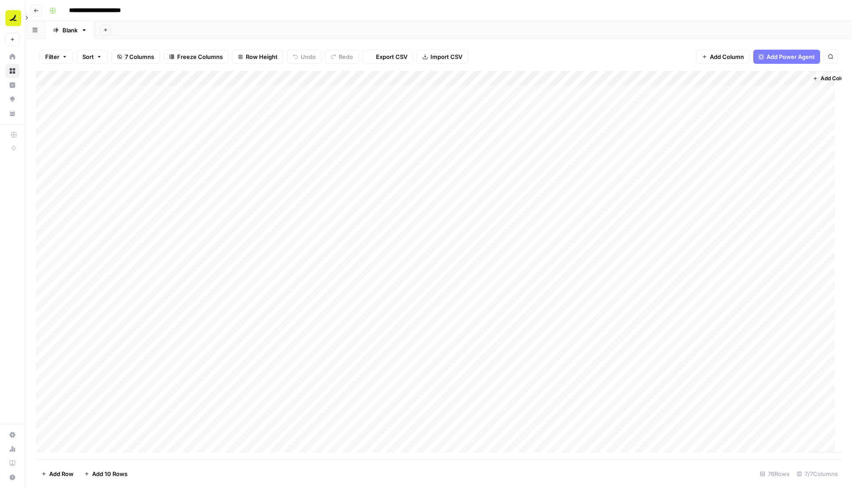 The height and width of the screenshot is (488, 852). I want to click on button: Export CSV, so click(388, 57).